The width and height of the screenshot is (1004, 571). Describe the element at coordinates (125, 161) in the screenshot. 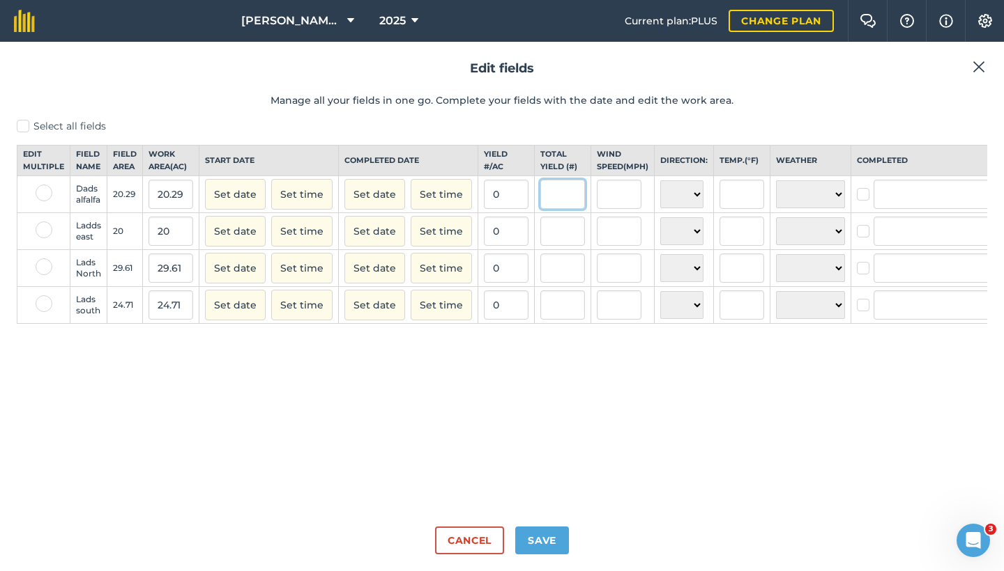

I see `th: Field Area` at that location.